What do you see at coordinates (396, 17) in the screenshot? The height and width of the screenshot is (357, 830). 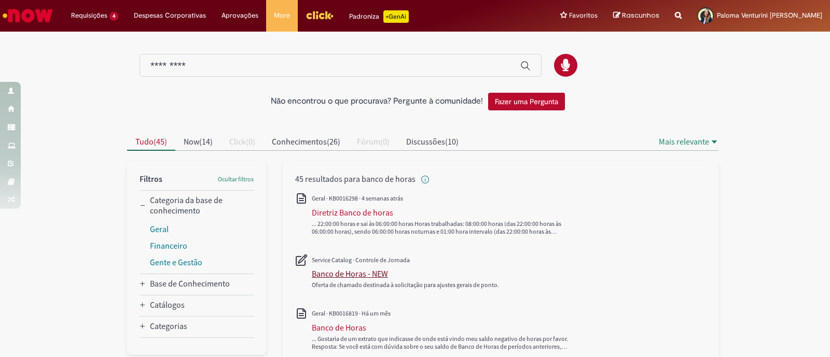 I see `p: +GenAi` at bounding box center [396, 17].